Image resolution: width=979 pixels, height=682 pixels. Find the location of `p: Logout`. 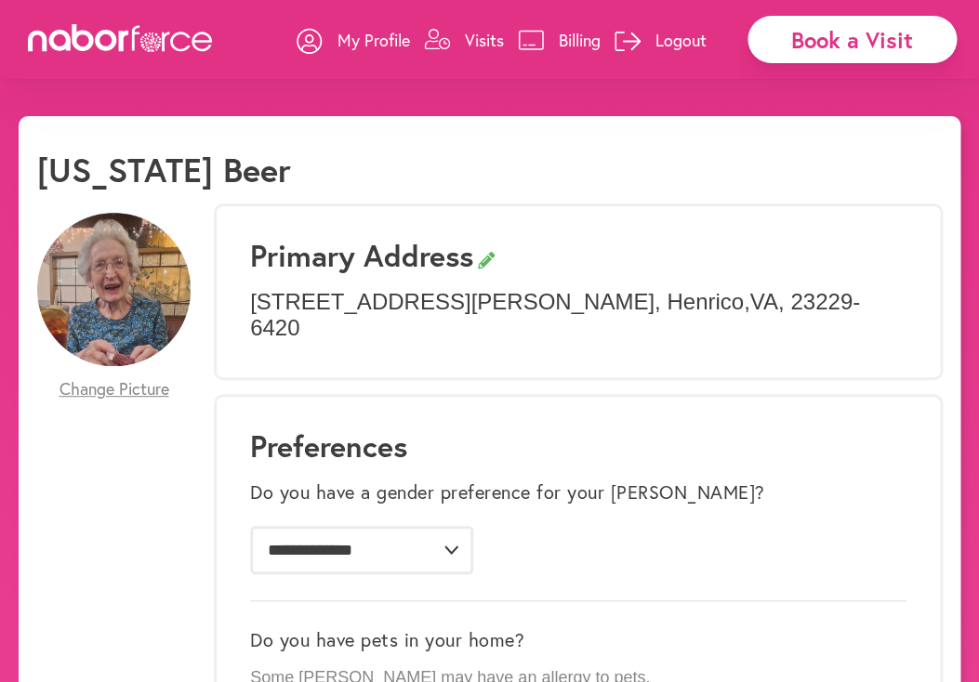

p: Logout is located at coordinates (681, 40).